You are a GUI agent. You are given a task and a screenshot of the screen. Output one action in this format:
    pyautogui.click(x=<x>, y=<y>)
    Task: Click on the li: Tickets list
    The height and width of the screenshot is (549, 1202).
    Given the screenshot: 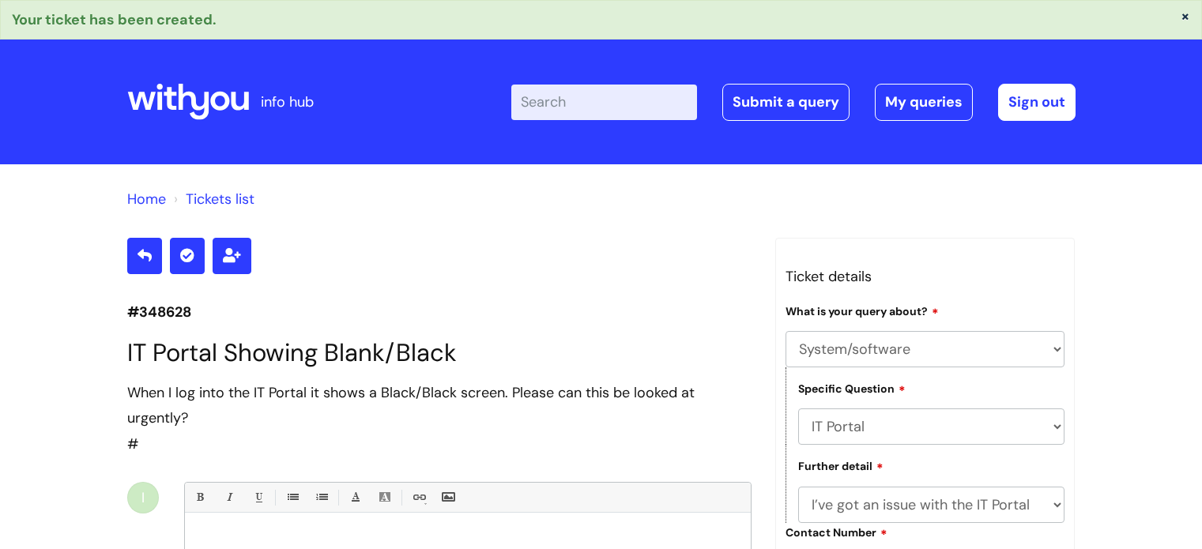 What is the action you would take?
    pyautogui.click(x=212, y=199)
    